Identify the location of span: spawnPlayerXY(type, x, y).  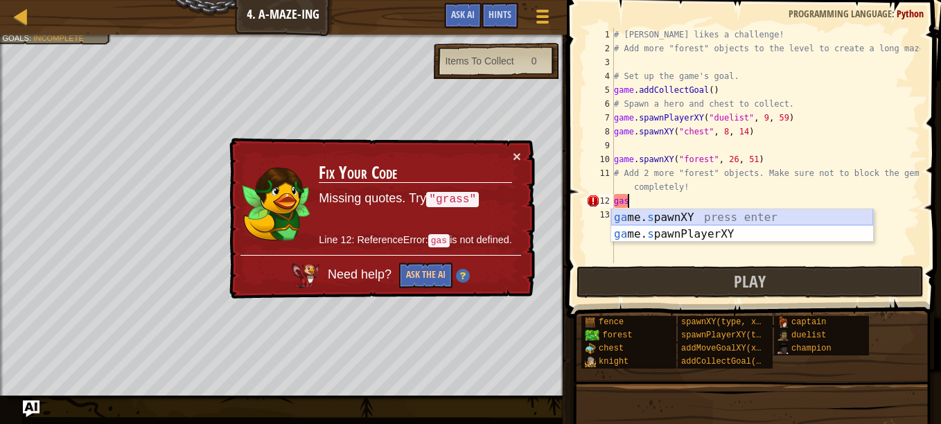
(743, 335).